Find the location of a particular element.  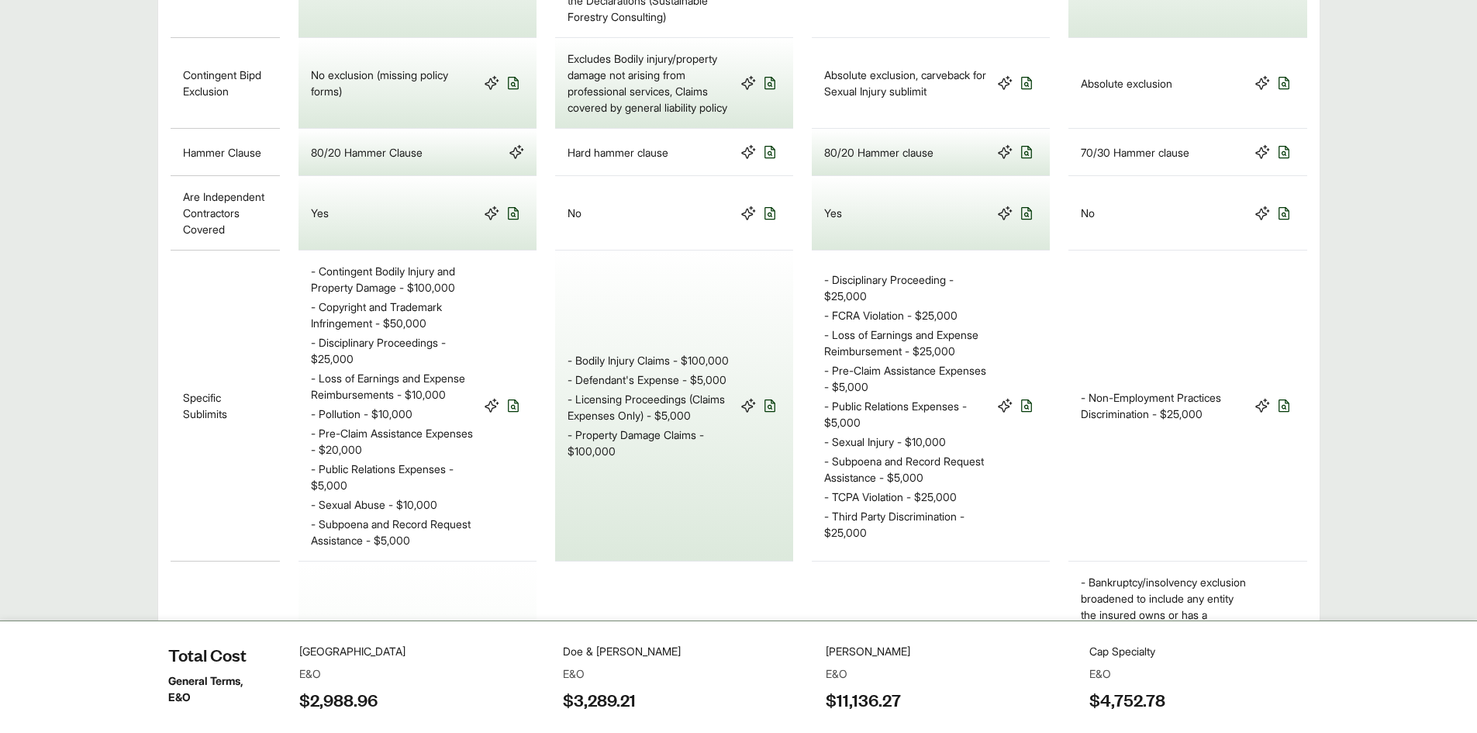

div: Hard hammer clause is located at coordinates (618, 152).